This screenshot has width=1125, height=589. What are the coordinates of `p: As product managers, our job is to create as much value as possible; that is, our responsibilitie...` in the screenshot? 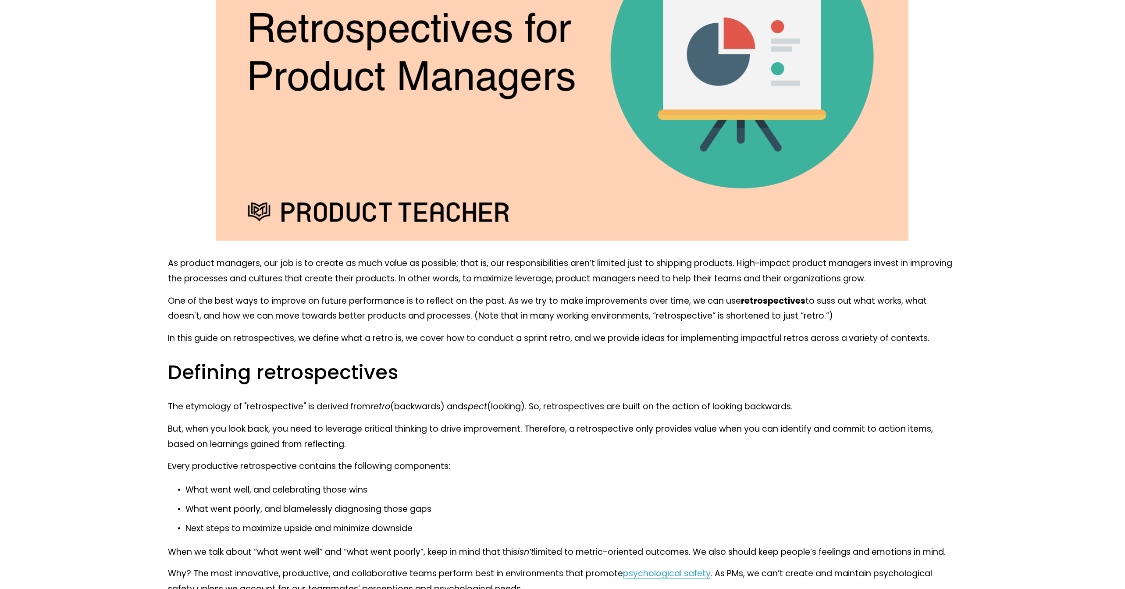 It's located at (562, 271).